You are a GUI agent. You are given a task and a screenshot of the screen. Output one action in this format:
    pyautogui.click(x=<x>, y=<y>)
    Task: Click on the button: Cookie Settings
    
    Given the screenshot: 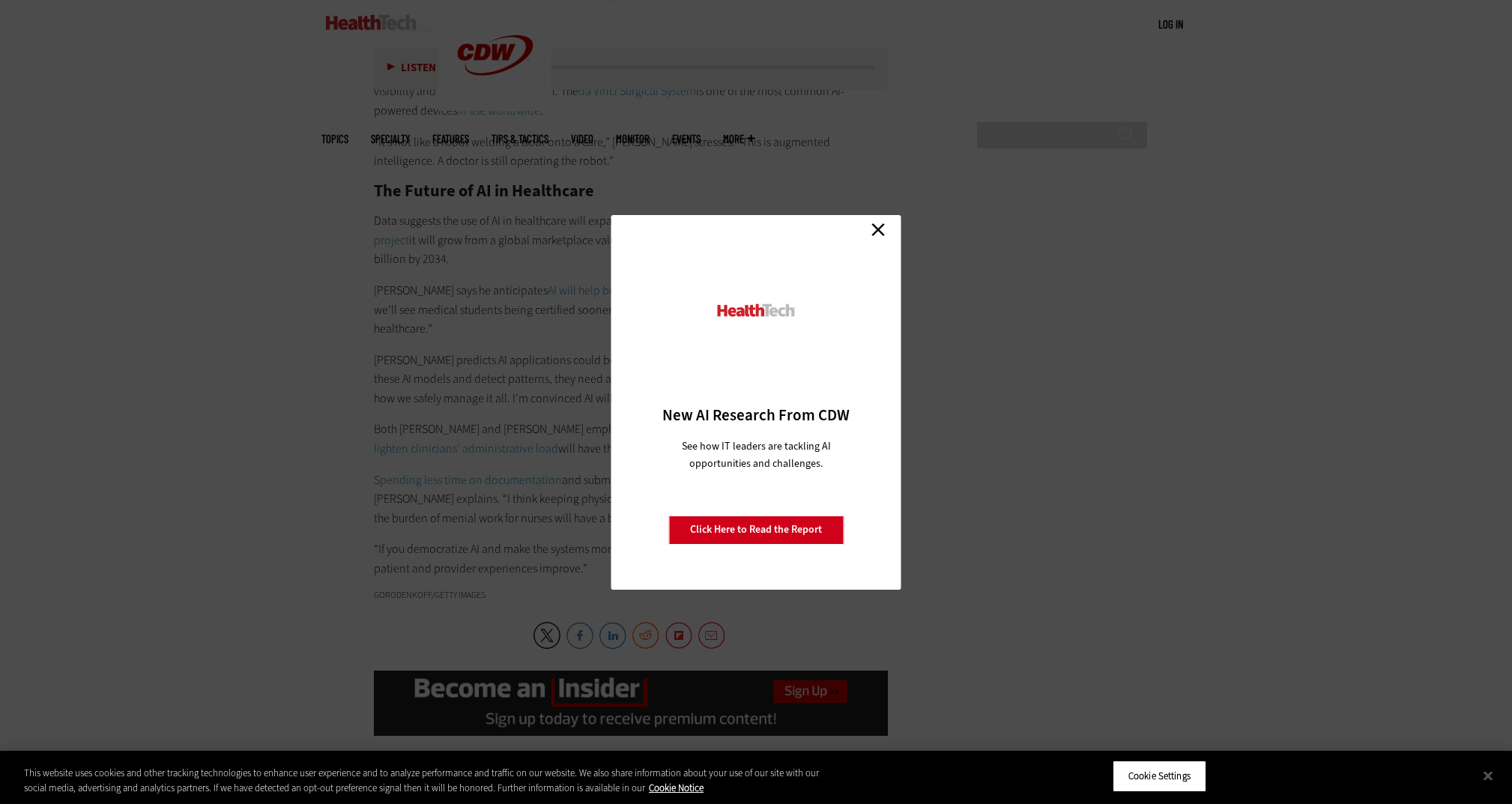 What is the action you would take?
    pyautogui.click(x=1159, y=777)
    